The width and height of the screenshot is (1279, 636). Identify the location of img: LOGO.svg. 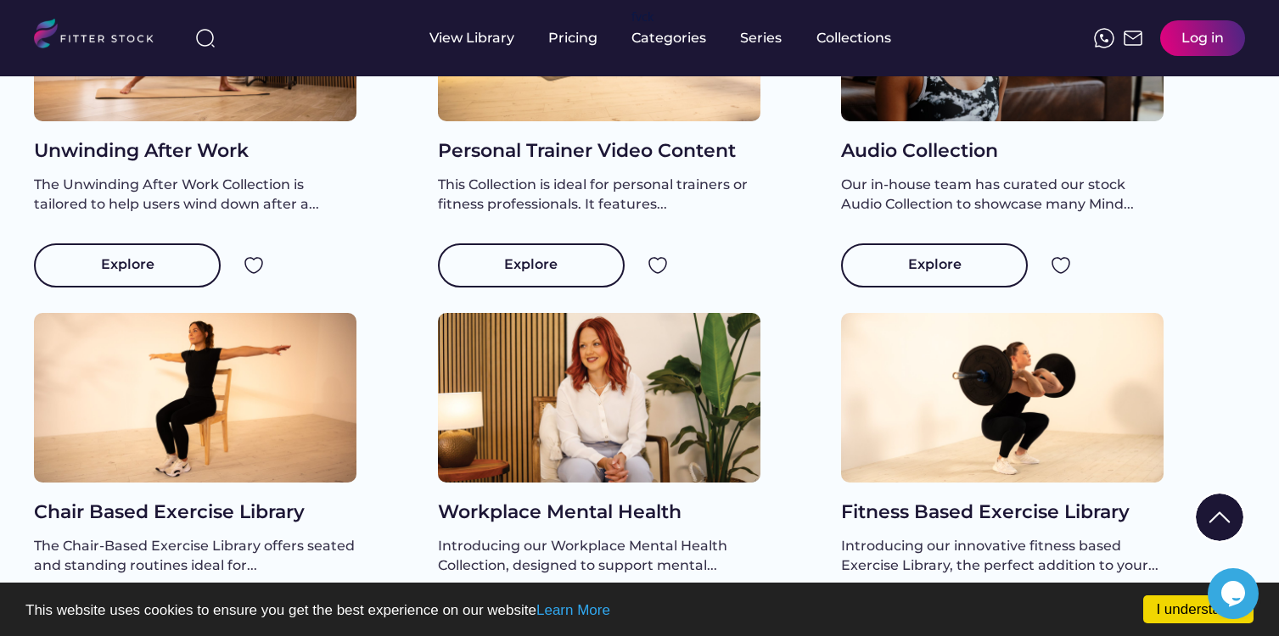
(101, 36).